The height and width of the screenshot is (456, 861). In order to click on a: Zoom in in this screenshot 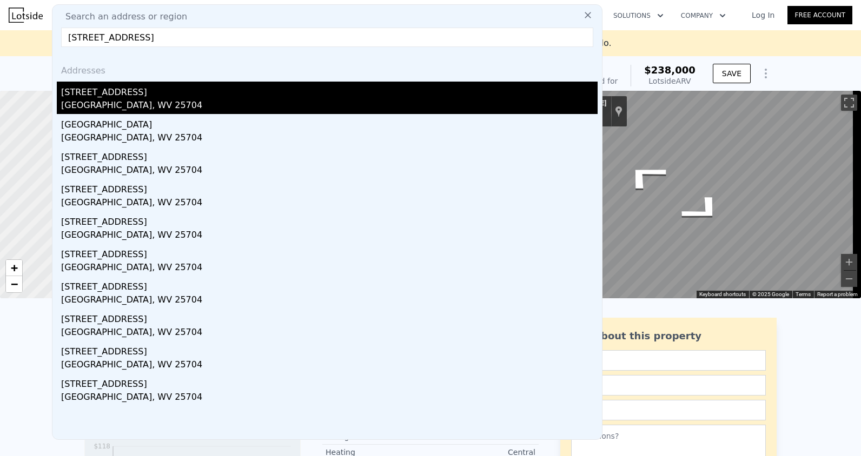, I will do `click(14, 268)`.